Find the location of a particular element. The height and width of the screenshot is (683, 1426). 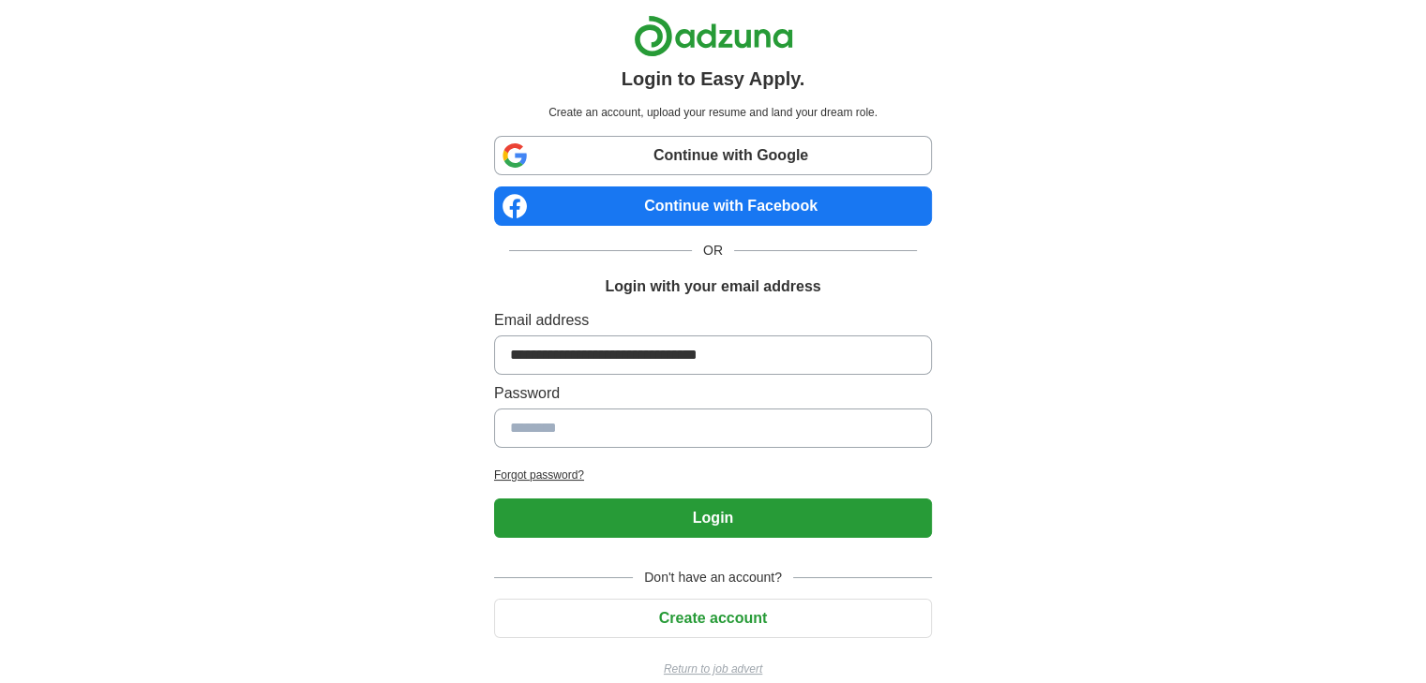

h2: Forgot password? is located at coordinates (713, 475).